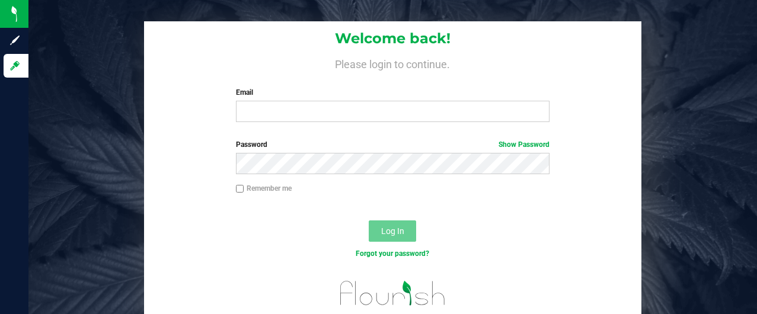 This screenshot has width=757, height=314. I want to click on h1: Welcome back!, so click(392, 39).